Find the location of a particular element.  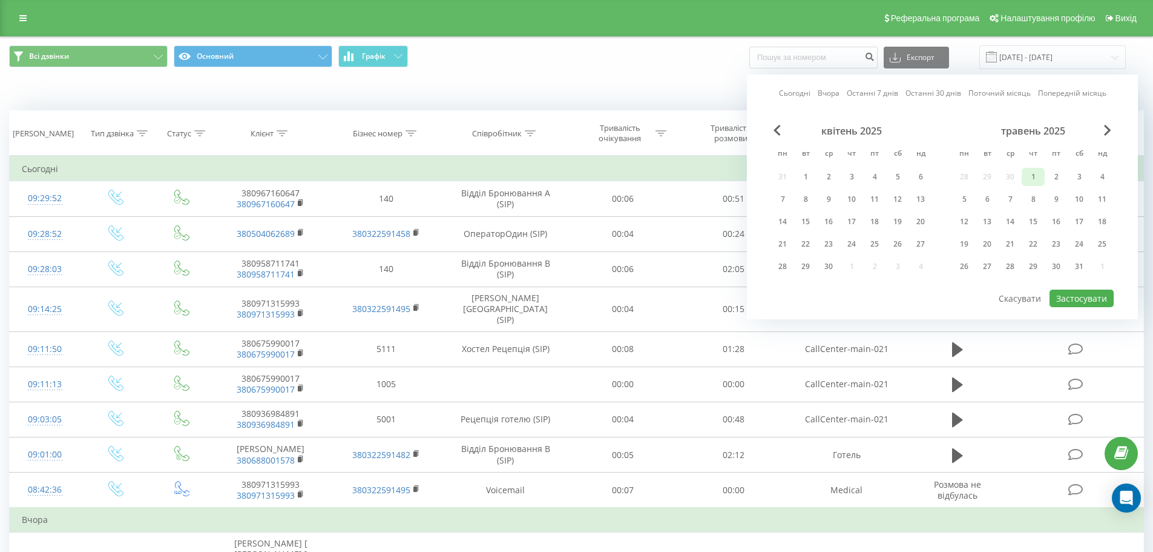

span: Реферальна програма is located at coordinates (935, 18).